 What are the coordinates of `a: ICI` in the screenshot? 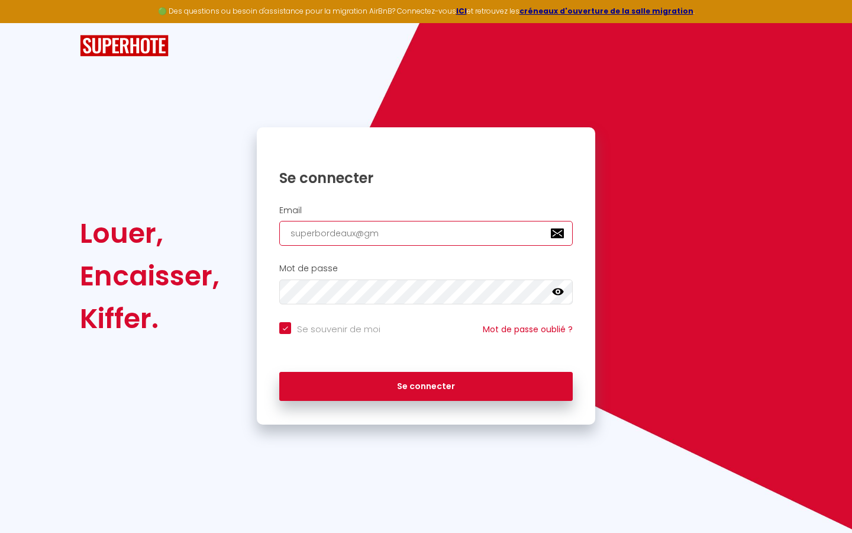 It's located at (462, 11).